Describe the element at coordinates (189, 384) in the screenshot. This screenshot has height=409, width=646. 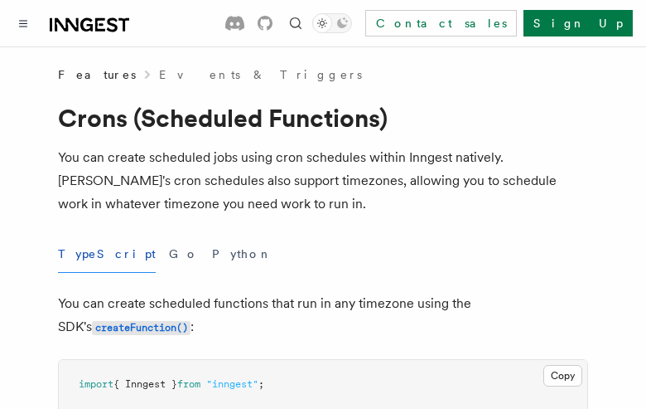
I see `span: from` at that location.